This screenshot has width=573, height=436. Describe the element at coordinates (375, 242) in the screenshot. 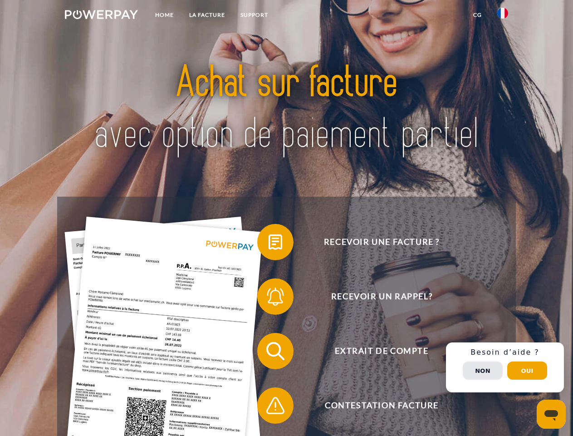

I see `a: Recevoir une facture ?` at that location.